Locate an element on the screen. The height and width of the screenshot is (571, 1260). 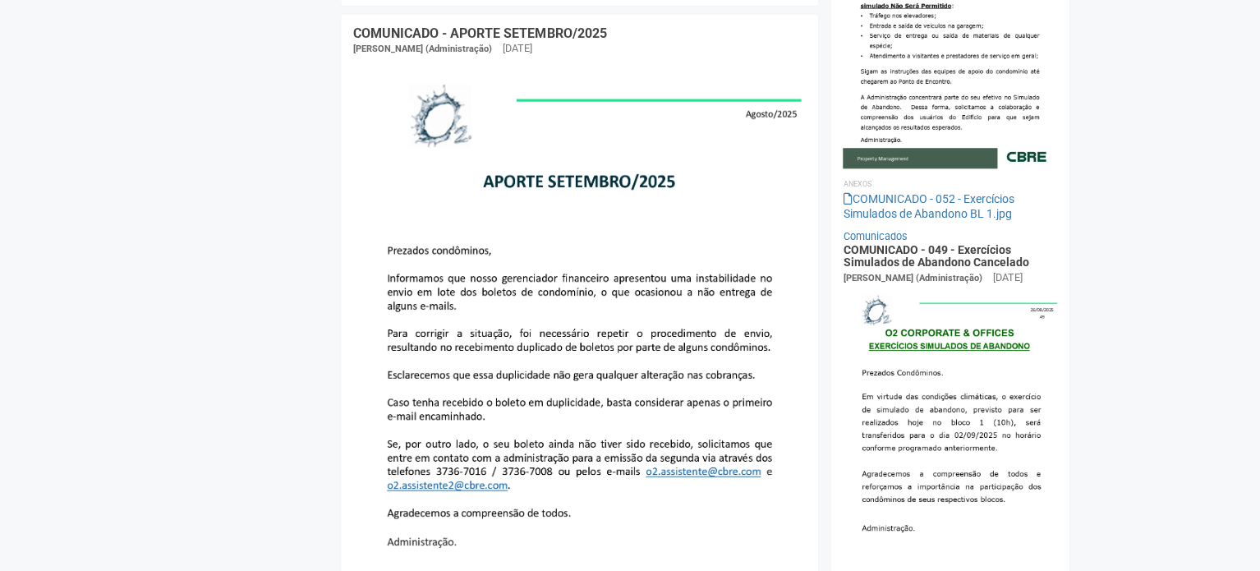
a: COMUNICADO - APORTE SETEMBRO/2025 is located at coordinates (480, 33).